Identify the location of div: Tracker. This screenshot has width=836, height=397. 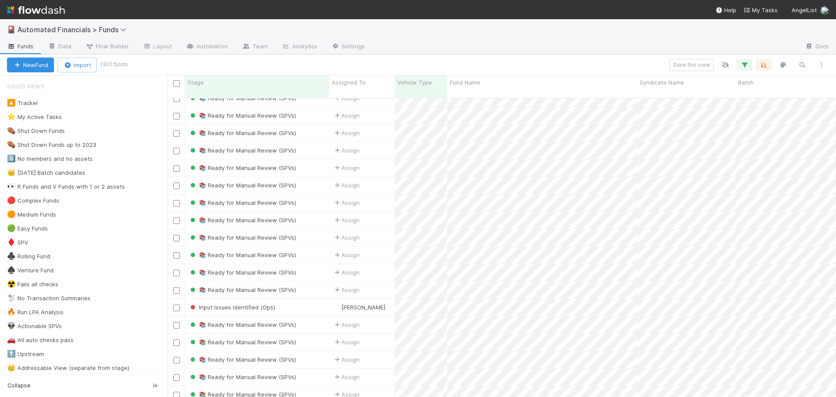
(23, 103).